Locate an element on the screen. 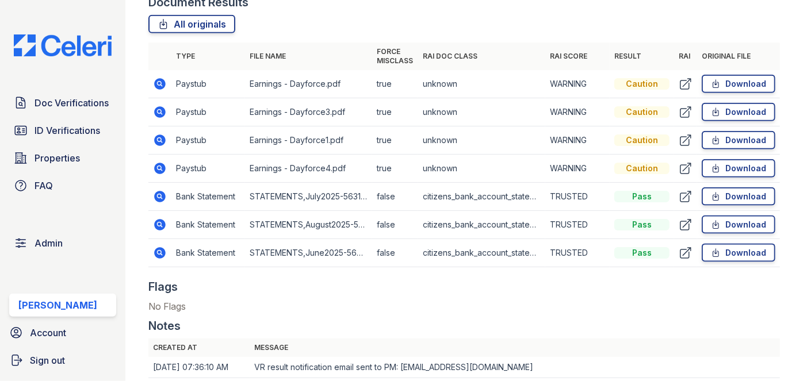  td: STATEMENTS,June2025-5631.pdf is located at coordinates (308, 253).